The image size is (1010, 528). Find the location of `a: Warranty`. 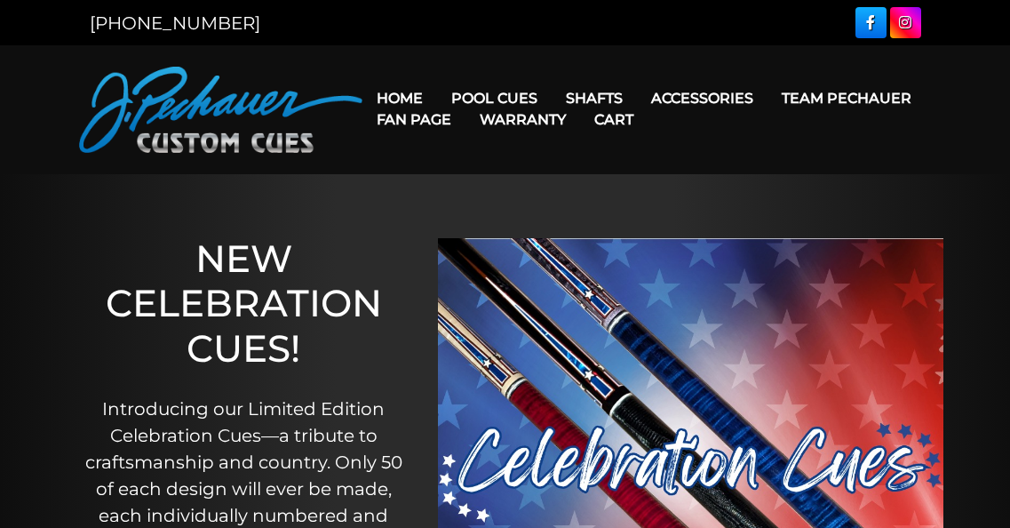

a: Warranty is located at coordinates (522, 119).